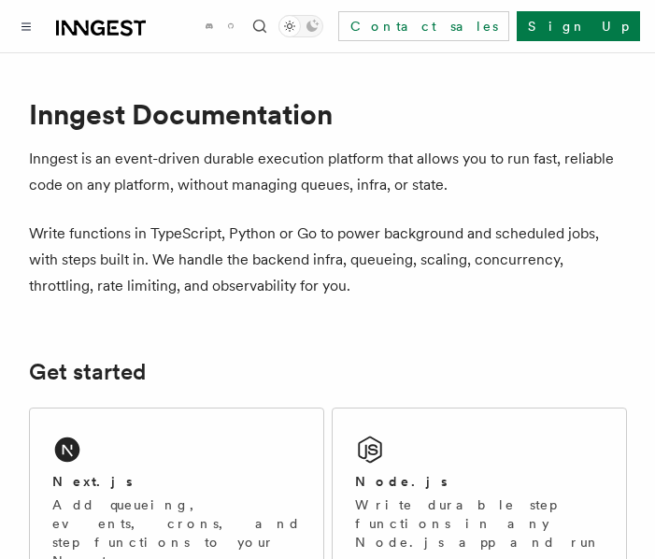 The width and height of the screenshot is (655, 559). I want to click on a: Sign Up, so click(578, 26).